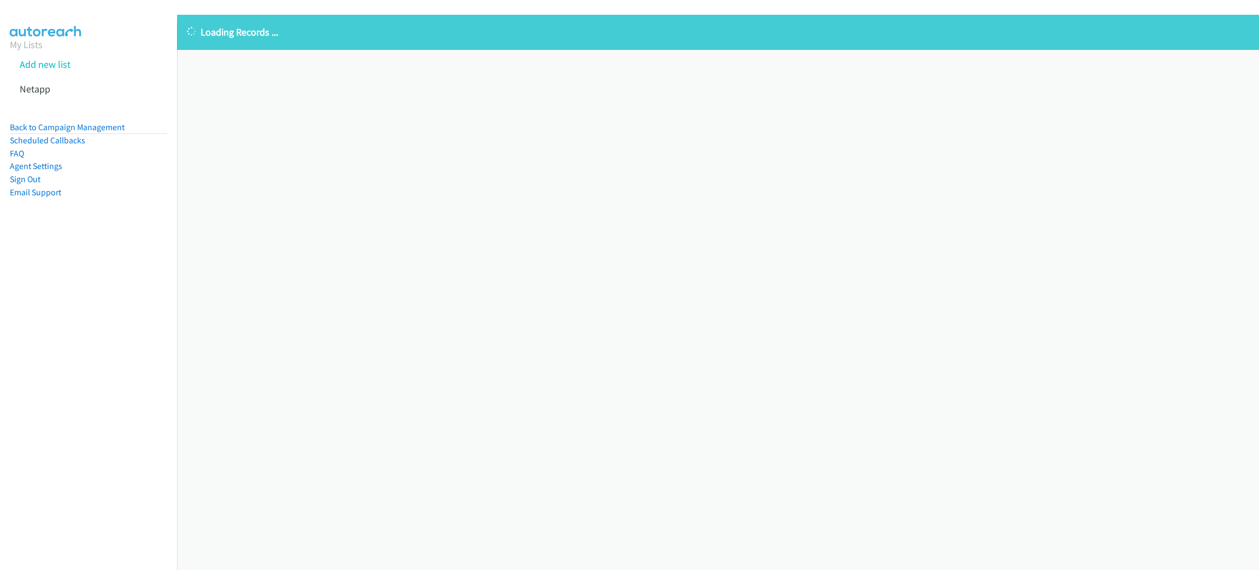 This screenshot has height=570, width=1259. What do you see at coordinates (17, 153) in the screenshot?
I see `a: FAQ` at bounding box center [17, 153].